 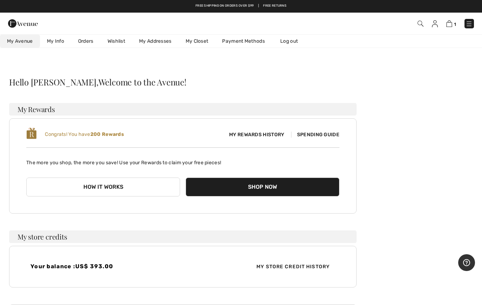 I want to click on span: Congrats! You have, so click(x=84, y=134).